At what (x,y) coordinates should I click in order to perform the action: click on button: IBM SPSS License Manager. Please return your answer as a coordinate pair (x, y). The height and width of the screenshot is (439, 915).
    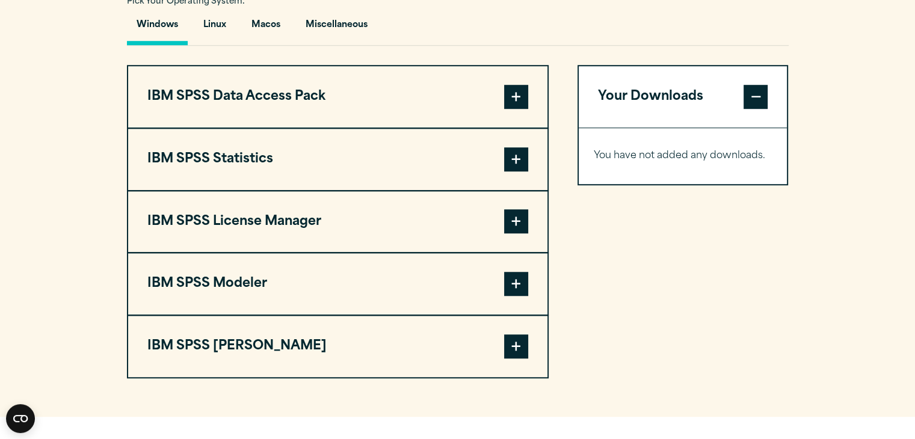
    Looking at the image, I should click on (337, 222).